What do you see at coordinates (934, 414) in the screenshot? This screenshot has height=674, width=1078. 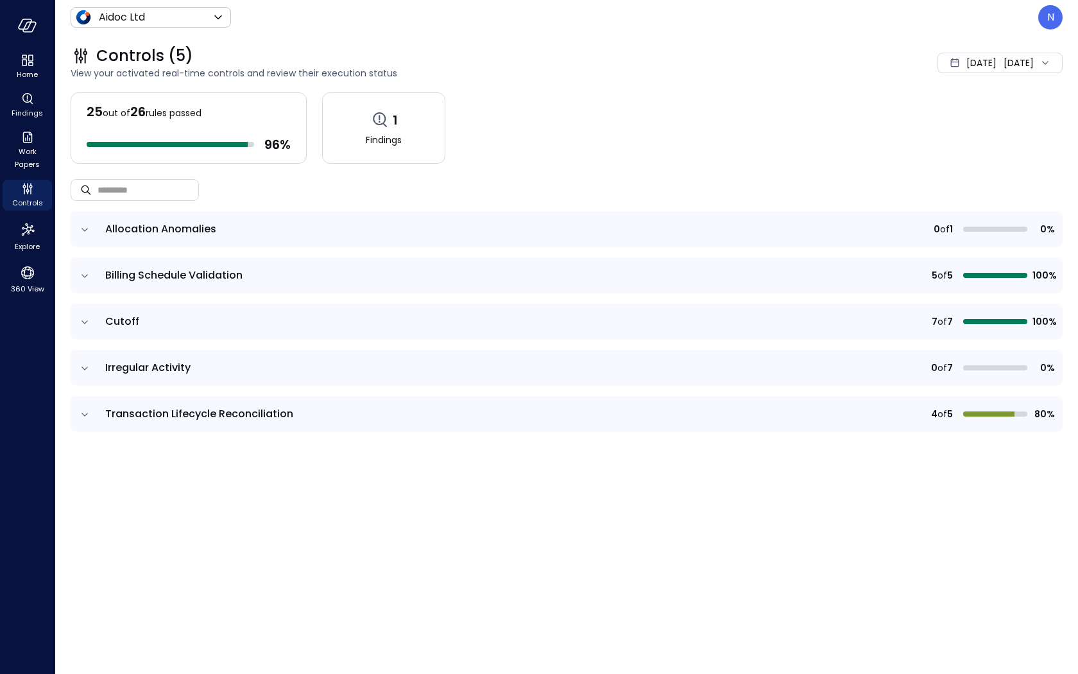 I see `span: 4` at bounding box center [934, 414].